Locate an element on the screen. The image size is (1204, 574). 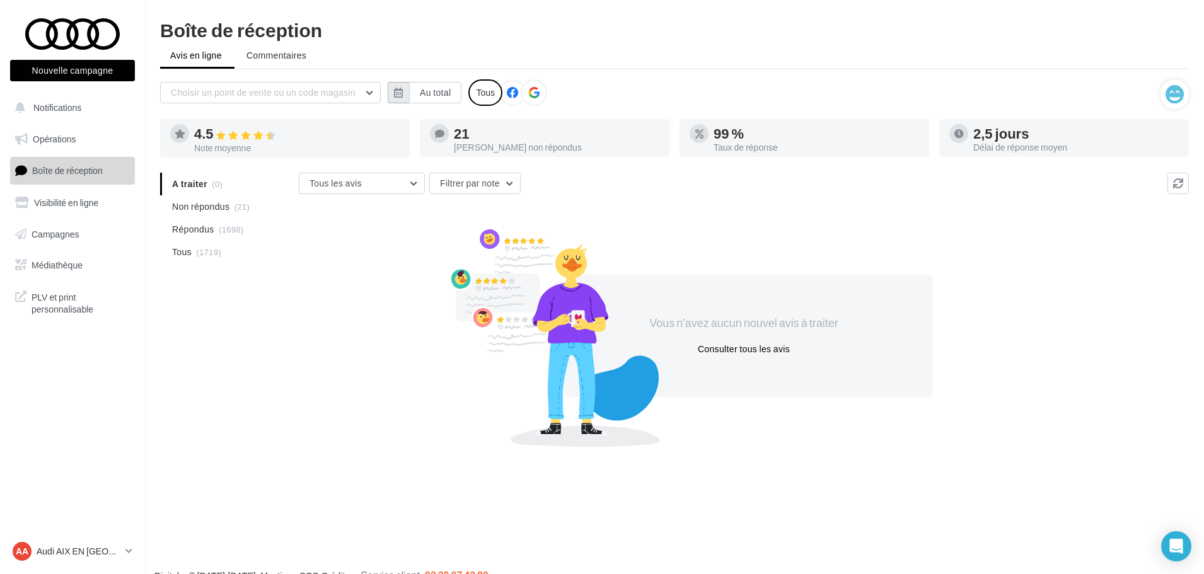
span: Boîte de réception is located at coordinates (67, 170).